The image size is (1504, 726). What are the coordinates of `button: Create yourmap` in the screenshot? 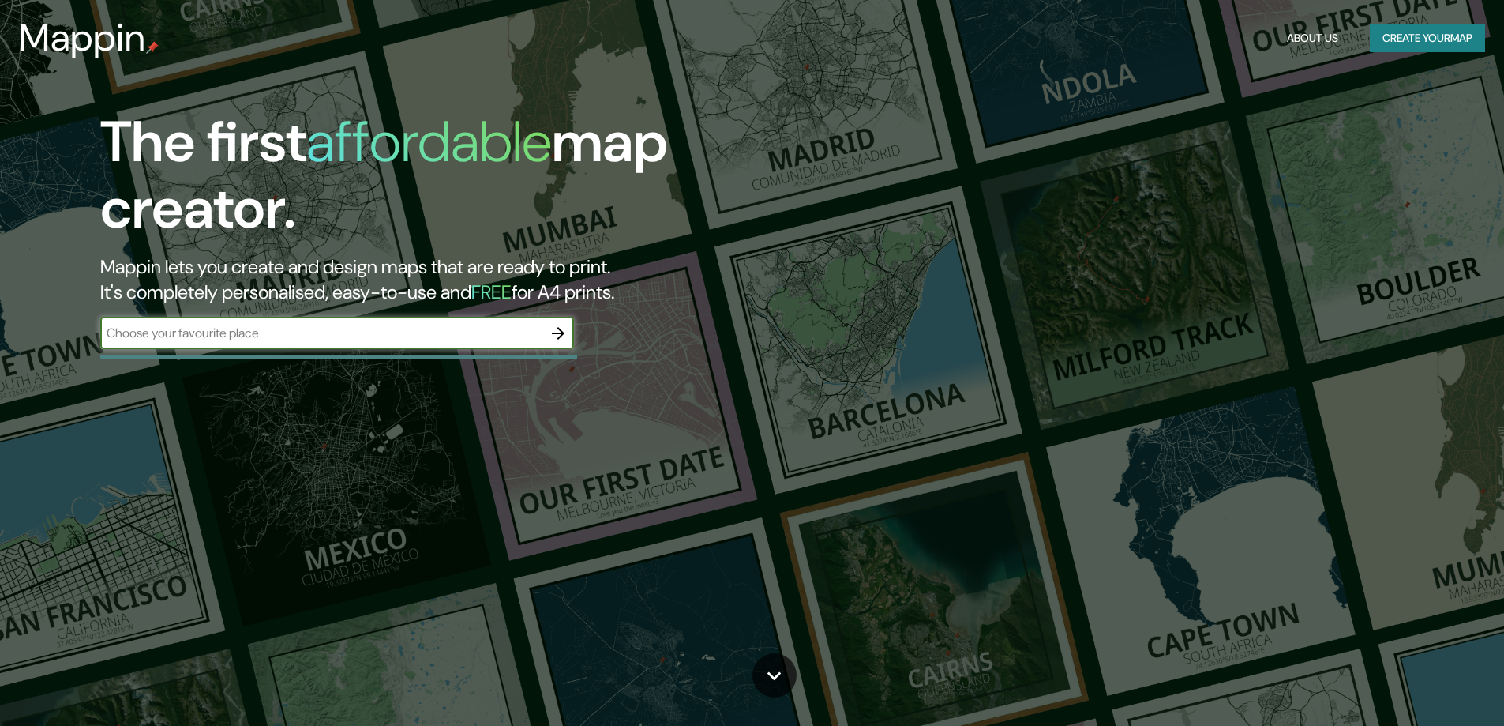 It's located at (1428, 38).